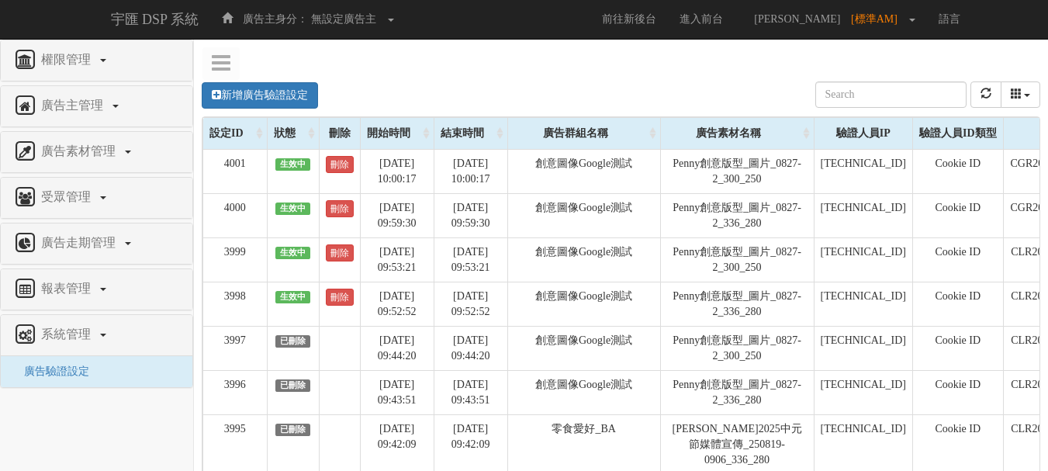 The image size is (1048, 471). I want to click on div: 驗證人員IP, so click(864, 133).